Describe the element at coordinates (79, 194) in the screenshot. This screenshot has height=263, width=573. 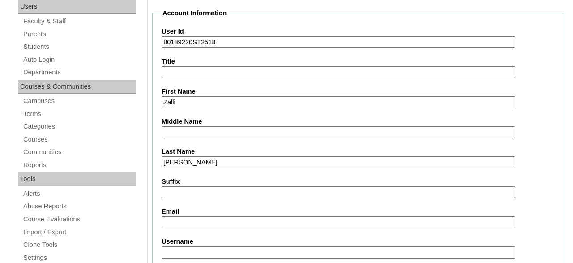
I see `a: Alerts` at that location.